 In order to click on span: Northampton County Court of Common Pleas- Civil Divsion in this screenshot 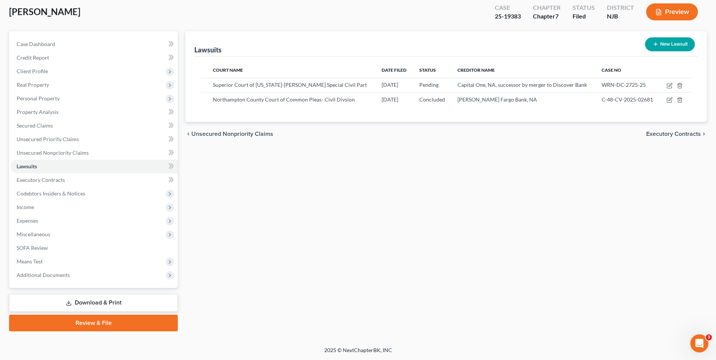, I will do `click(284, 99)`.